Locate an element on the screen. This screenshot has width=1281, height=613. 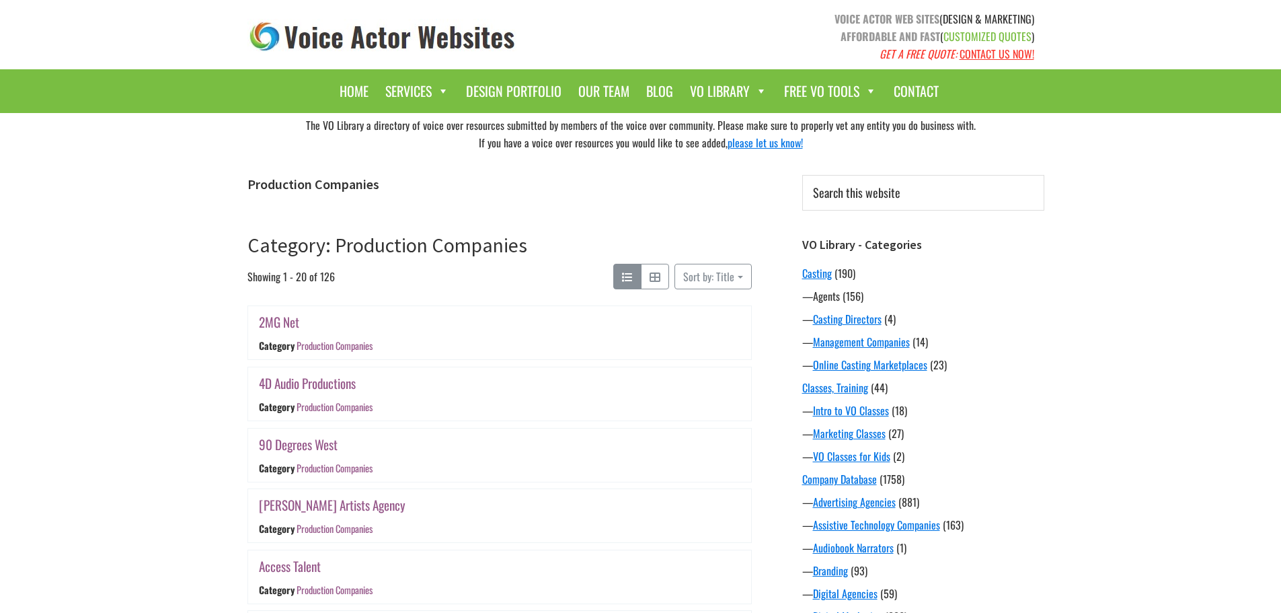
a: Online Casting Marketplaces is located at coordinates (870, 364).